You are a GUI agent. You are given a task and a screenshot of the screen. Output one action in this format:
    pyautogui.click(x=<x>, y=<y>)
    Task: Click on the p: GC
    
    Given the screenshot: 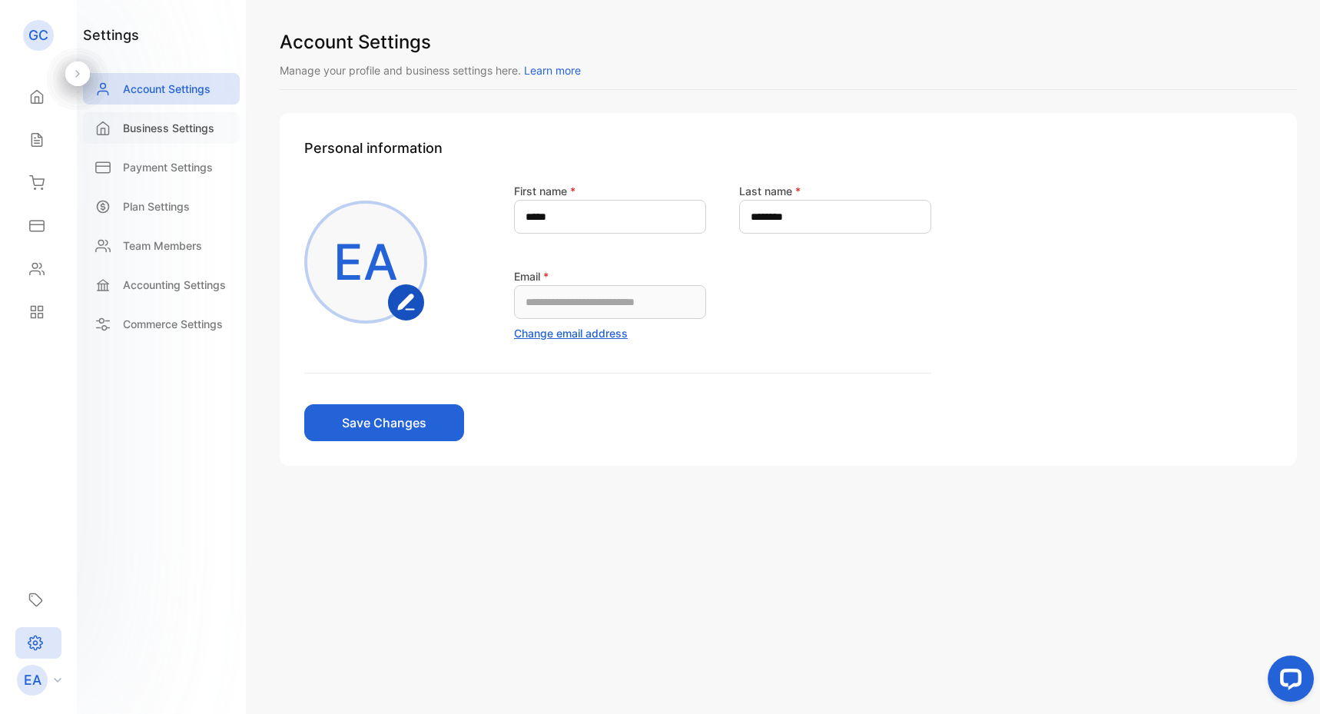 What is the action you would take?
    pyautogui.click(x=38, y=35)
    